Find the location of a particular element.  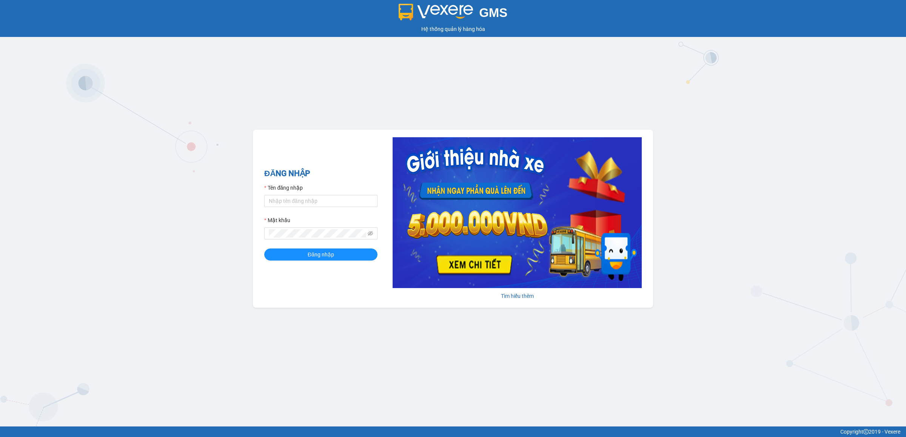

span: Đăng nhập is located at coordinates (321, 255).